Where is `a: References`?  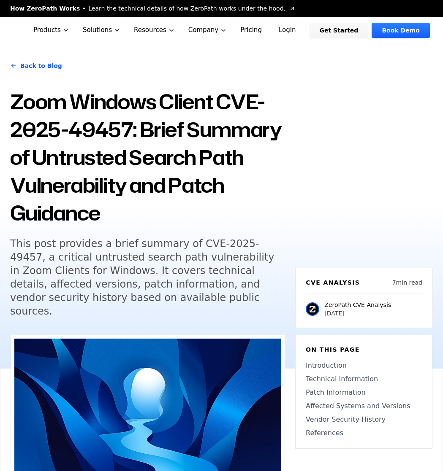 a: References is located at coordinates (363, 433).